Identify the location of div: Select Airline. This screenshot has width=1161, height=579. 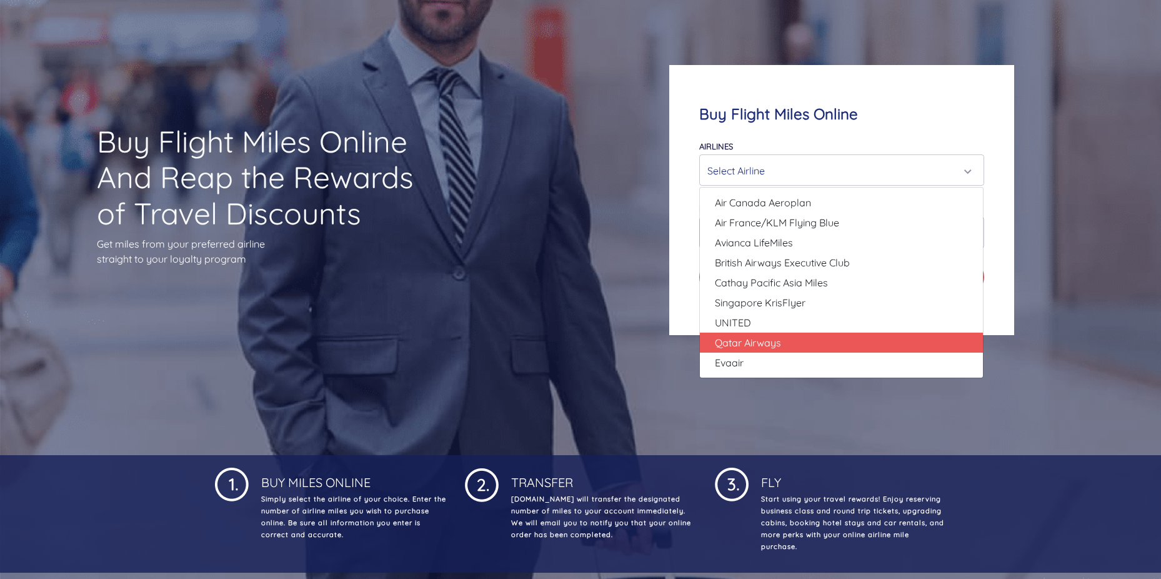
(837, 171).